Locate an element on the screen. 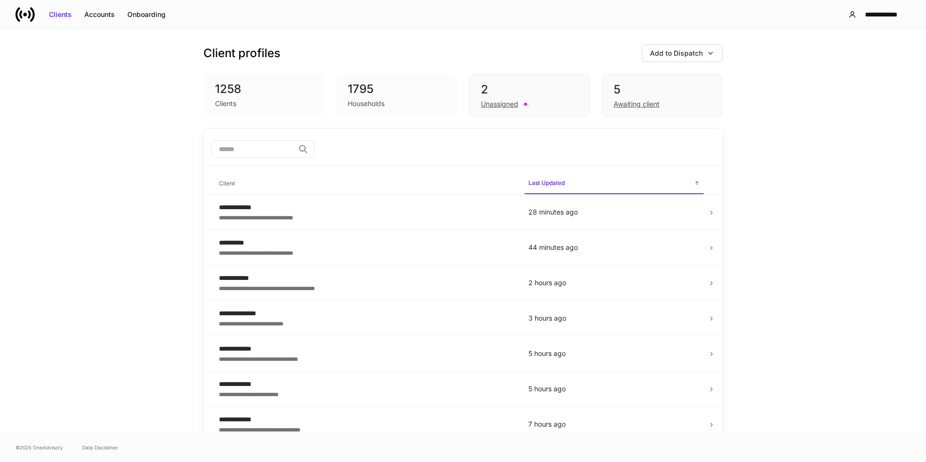  p: 44 minutes ago is located at coordinates (614, 247).